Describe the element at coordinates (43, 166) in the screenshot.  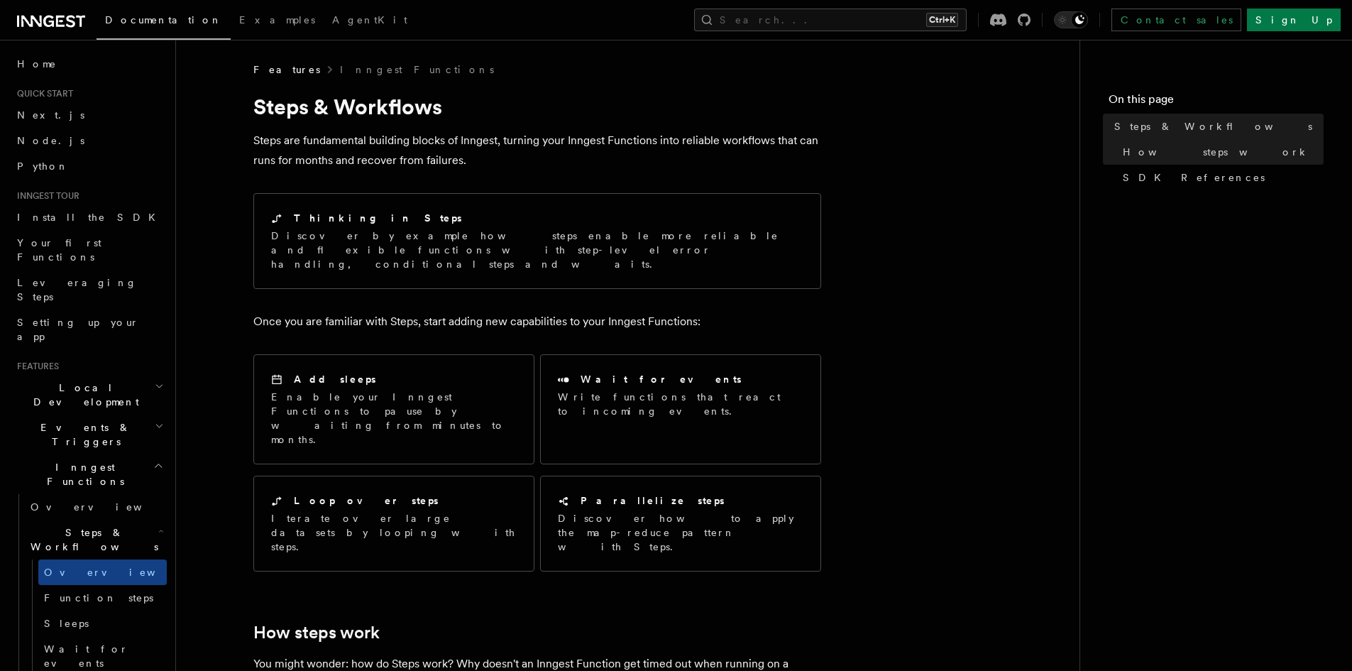
I see `span: Python` at that location.